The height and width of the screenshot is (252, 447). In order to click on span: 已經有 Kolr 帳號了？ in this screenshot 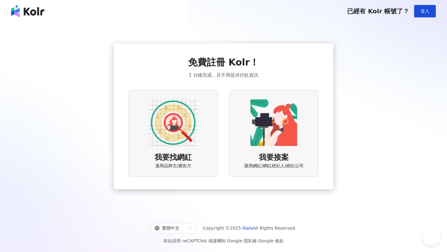, I will do `click(378, 11)`.